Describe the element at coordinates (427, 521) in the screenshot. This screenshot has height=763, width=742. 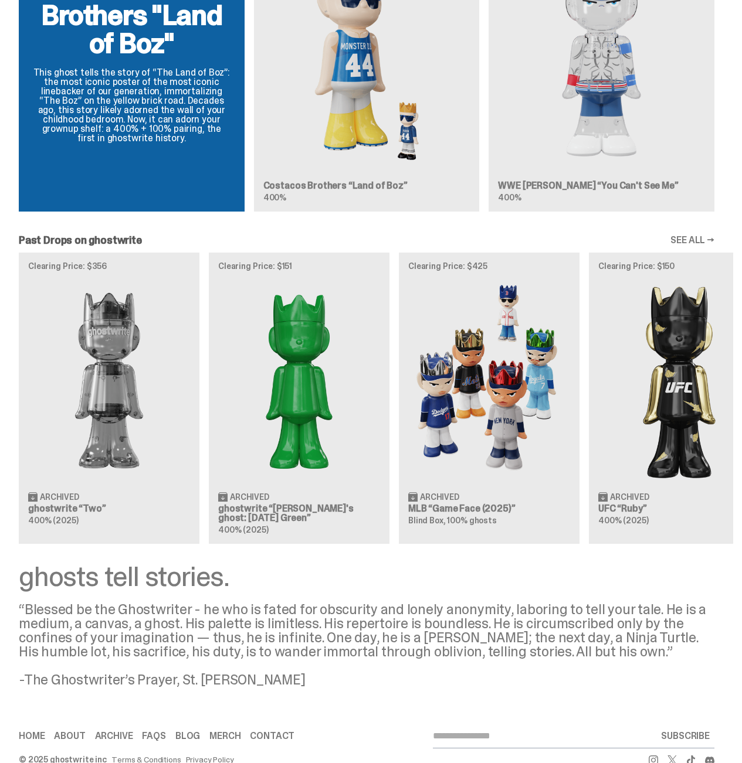
I see `span: Blind Box,` at that location.